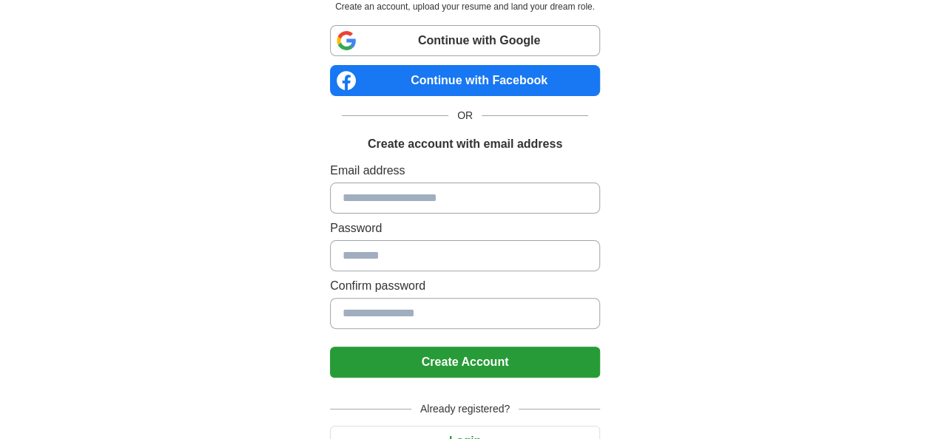 The width and height of the screenshot is (930, 439). I want to click on label: Email address, so click(465, 171).